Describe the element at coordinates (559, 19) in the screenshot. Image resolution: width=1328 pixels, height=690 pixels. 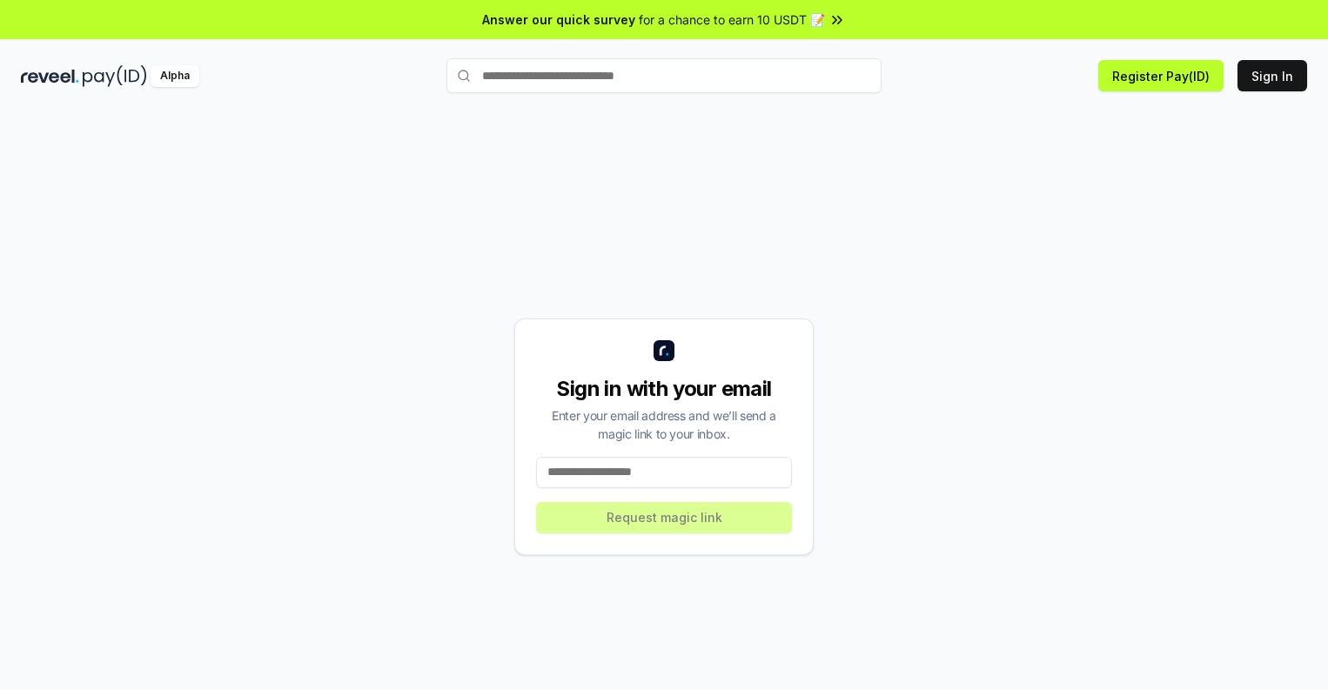
I see `span: Answer our quick survey` at that location.